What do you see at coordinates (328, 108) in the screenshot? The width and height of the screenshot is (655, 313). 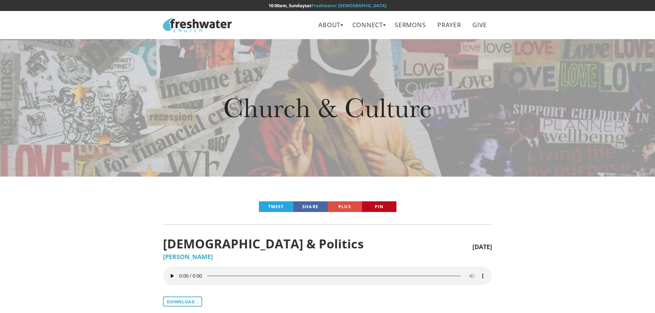 I see `img: Church & Culture` at bounding box center [328, 108].